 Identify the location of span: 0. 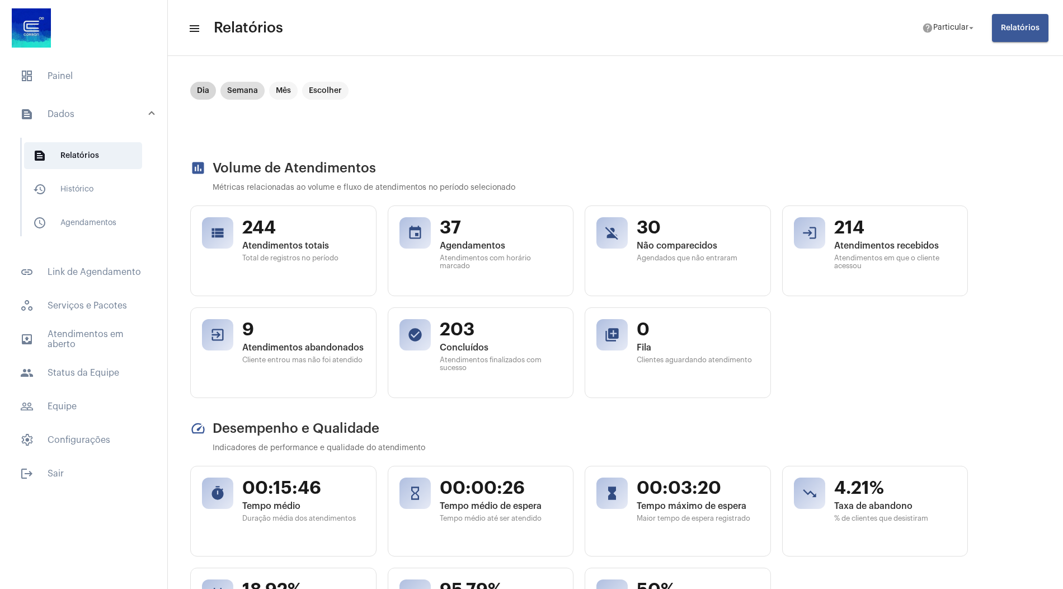
(698, 330).